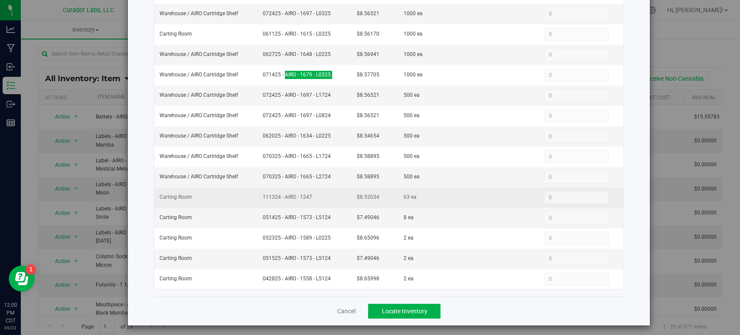 This screenshot has height=335, width=740. I want to click on span: $8.56170, so click(368, 34).